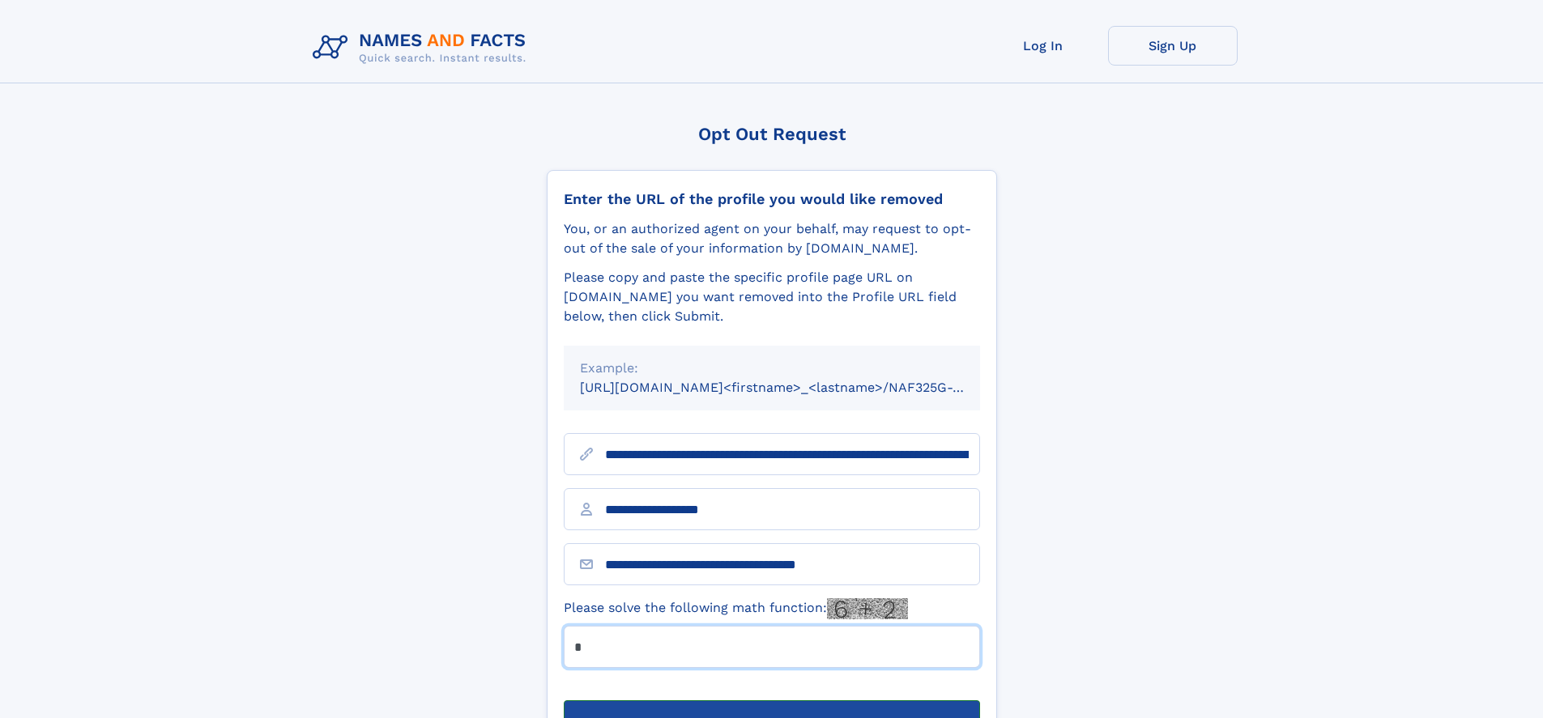 The image size is (1543, 718). Describe the element at coordinates (423, 48) in the screenshot. I see `img: Logo Names and Facts` at that location.